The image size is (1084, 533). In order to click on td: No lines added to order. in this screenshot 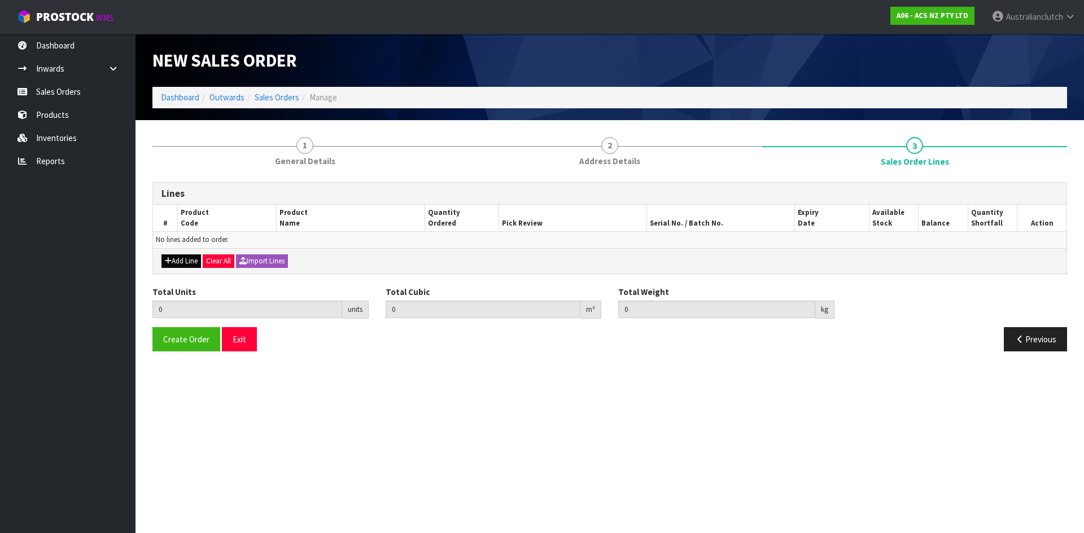, I will do `click(610, 240)`.